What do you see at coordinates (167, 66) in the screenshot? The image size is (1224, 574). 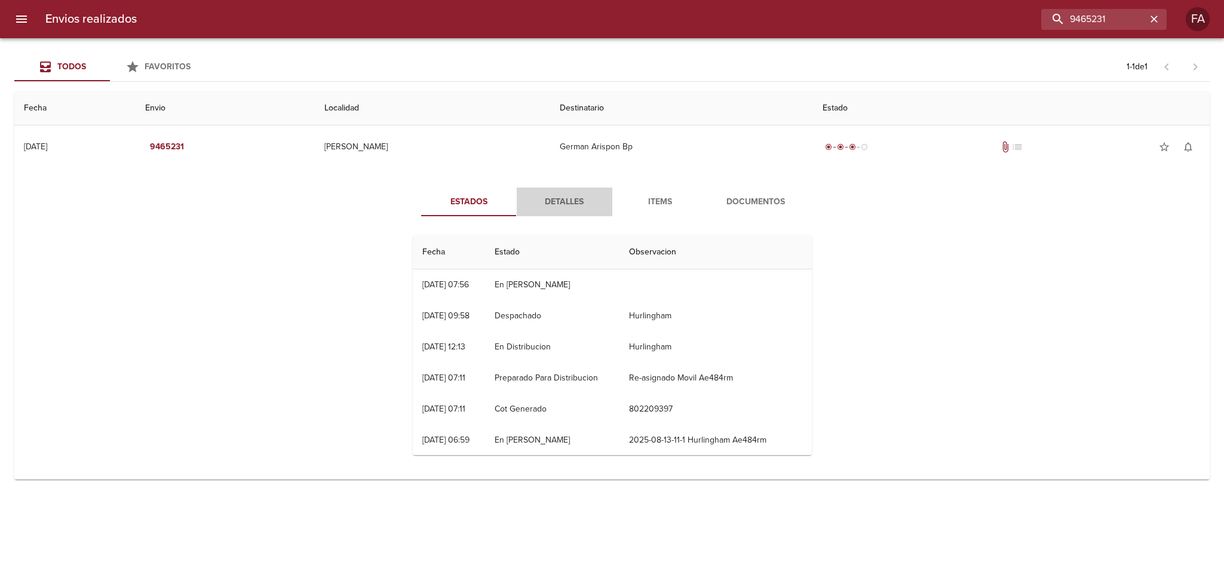 I see `span: Favoritos` at bounding box center [167, 66].